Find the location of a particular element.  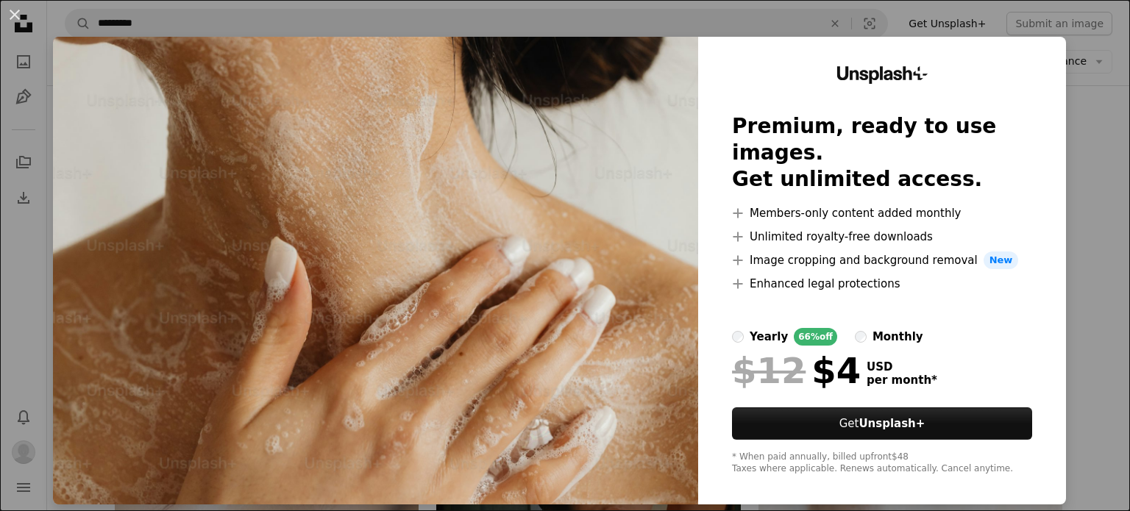

span: per month * is located at coordinates (902, 380).